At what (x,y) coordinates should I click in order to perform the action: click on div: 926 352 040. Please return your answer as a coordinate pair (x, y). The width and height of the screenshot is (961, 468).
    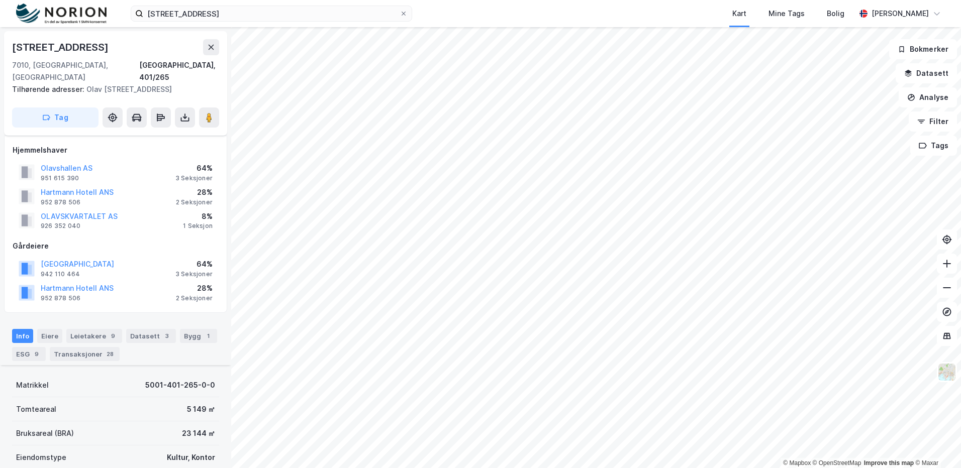
    Looking at the image, I should click on (60, 226).